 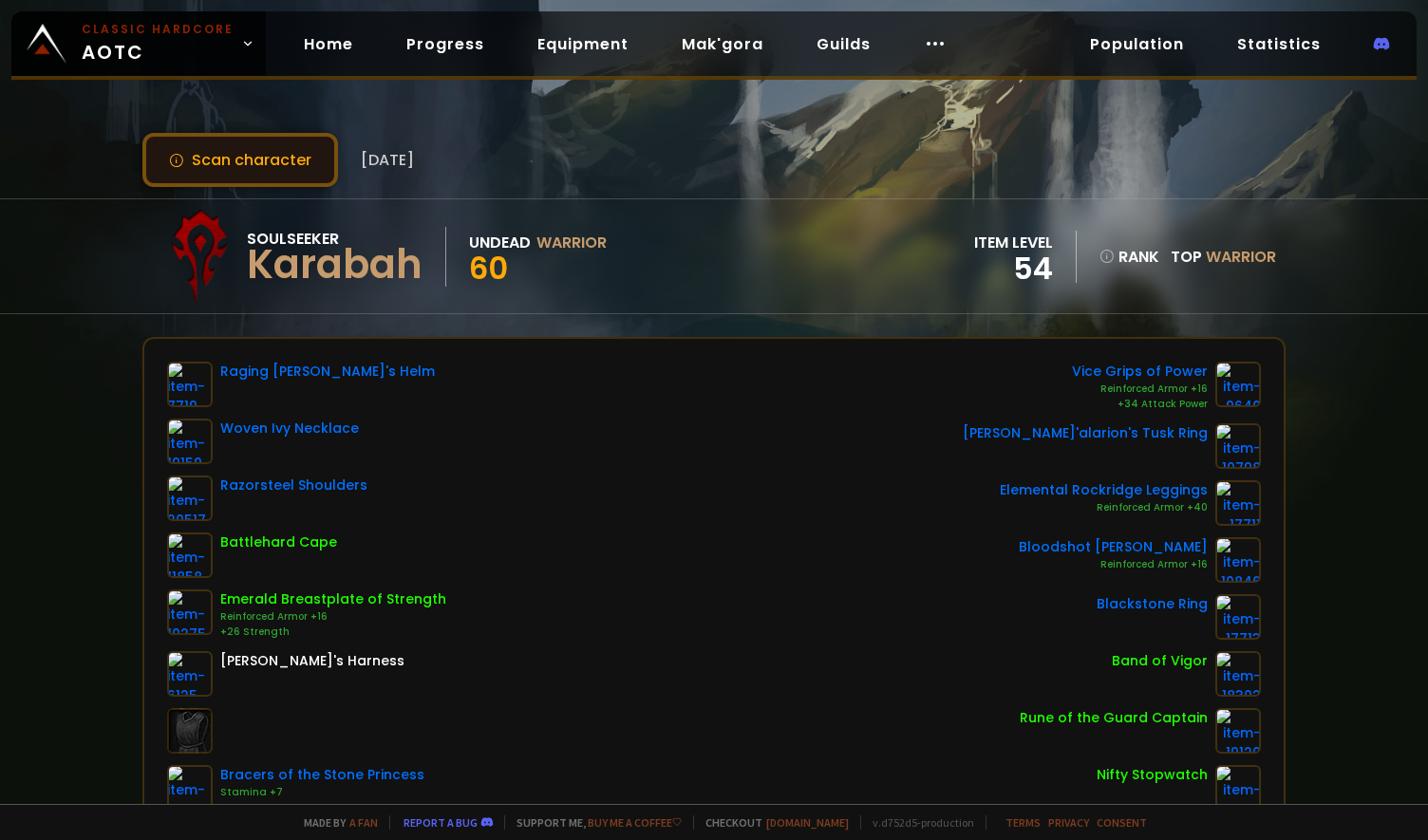 What do you see at coordinates (1238, 503) in the screenshot?
I see `img: item-17711` at bounding box center [1238, 503].